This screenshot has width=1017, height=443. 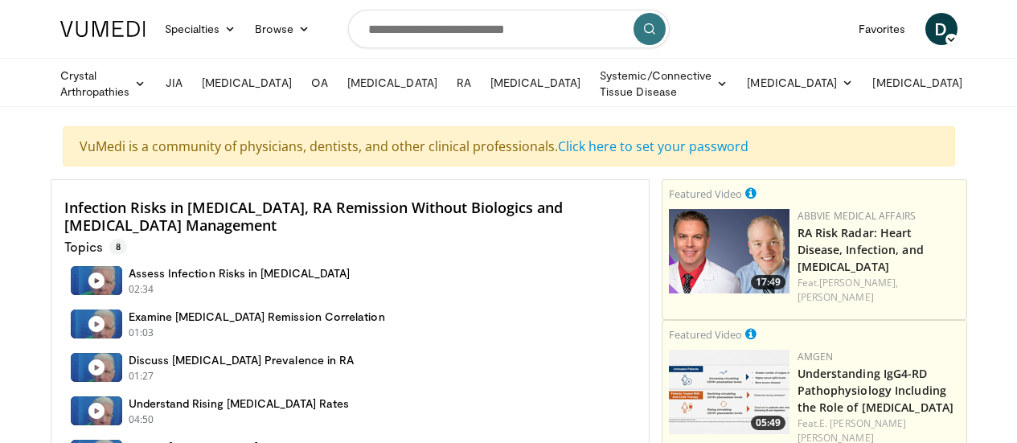 I want to click on a: D, so click(x=941, y=29).